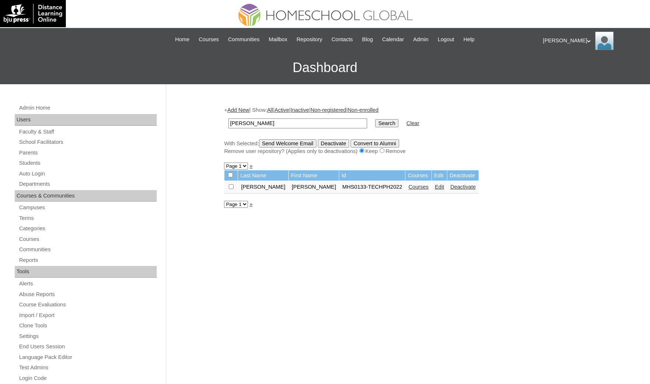 Image resolution: width=650 pixels, height=384 pixels. What do you see at coordinates (325, 68) in the screenshot?
I see `h3: Dashboard` at bounding box center [325, 68].